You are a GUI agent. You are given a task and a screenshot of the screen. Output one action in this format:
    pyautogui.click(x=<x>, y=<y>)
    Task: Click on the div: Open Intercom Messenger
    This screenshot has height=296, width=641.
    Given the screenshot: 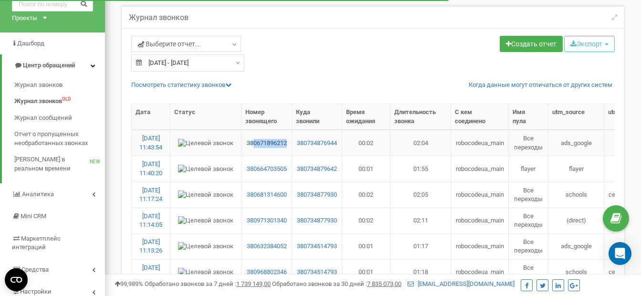 What is the action you would take?
    pyautogui.click(x=620, y=253)
    